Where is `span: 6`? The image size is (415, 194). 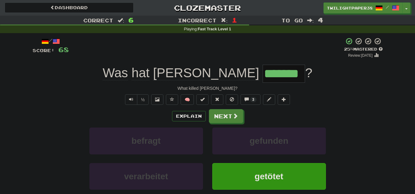 span: 6 is located at coordinates (131, 20).